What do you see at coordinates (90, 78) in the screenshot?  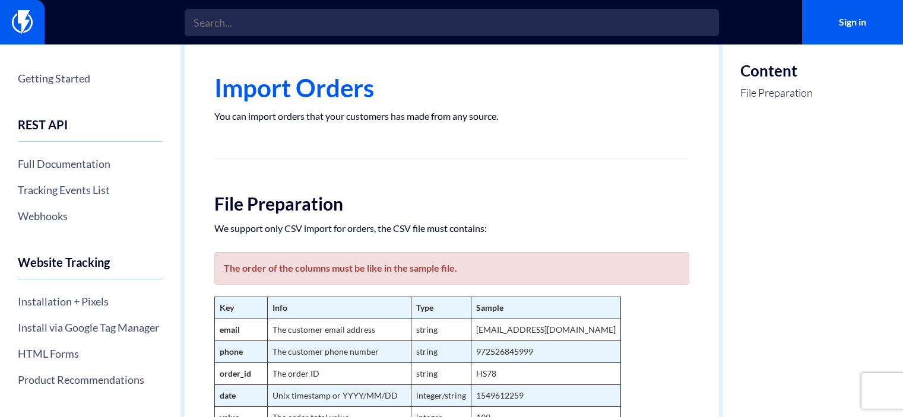 I see `a: Getting Started` at bounding box center [90, 78].